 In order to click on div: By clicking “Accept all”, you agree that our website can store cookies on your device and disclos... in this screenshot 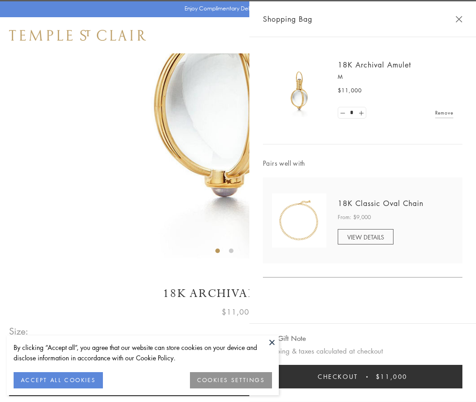, I will do `click(143, 353)`.